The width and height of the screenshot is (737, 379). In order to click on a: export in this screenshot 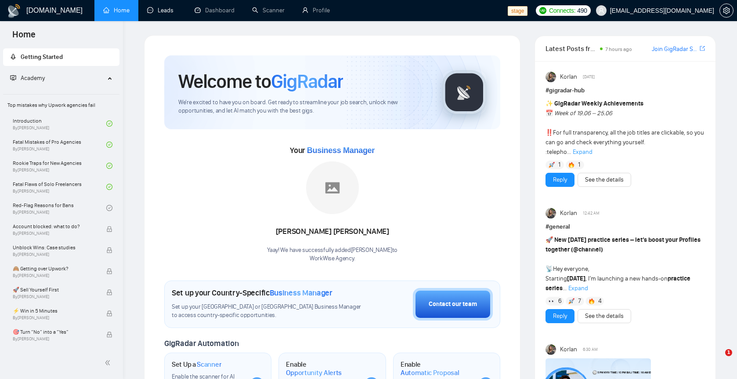, I will do `click(702, 48)`.